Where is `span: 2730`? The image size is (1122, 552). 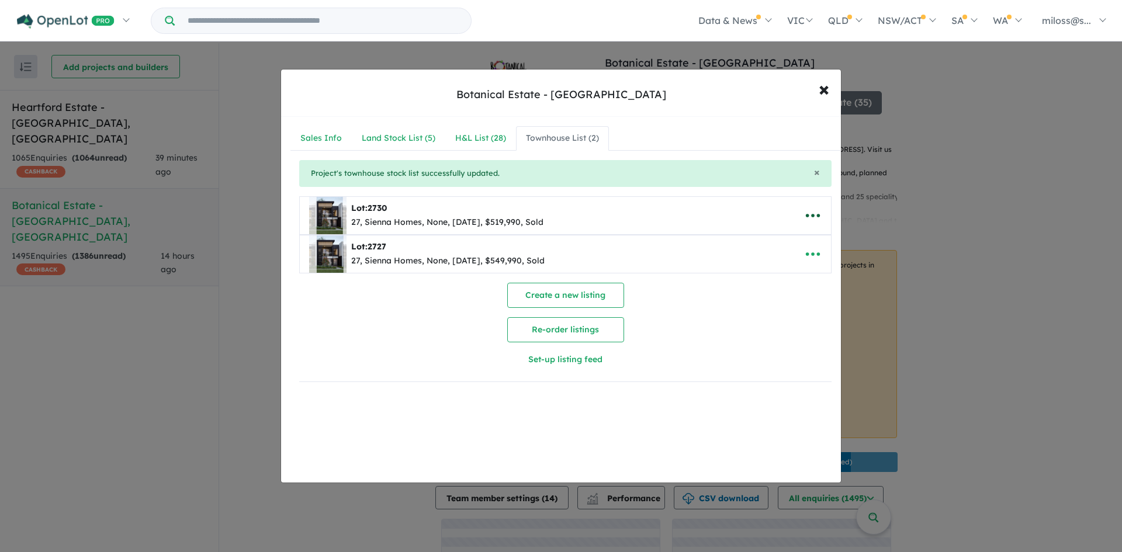 span: 2730 is located at coordinates (377, 208).